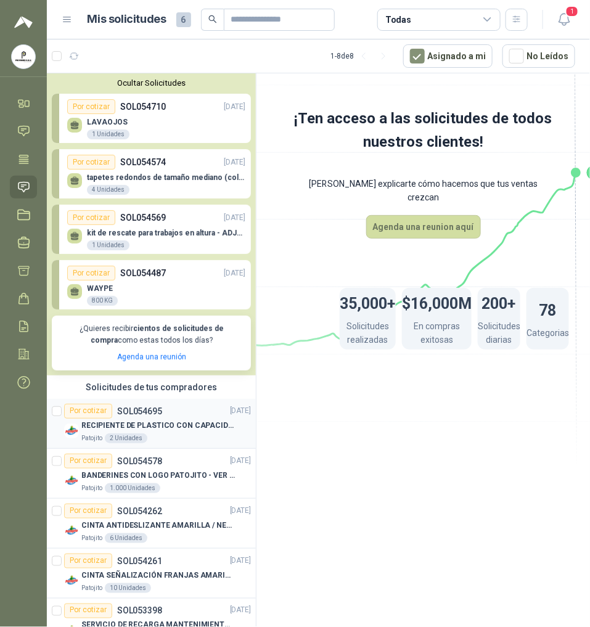 Image resolution: width=590 pixels, height=627 pixels. What do you see at coordinates (158, 475) in the screenshot?
I see `p: BANDERINES CON LOGO PATOJITO - VER DOC ADJUNTO` at bounding box center [158, 475].